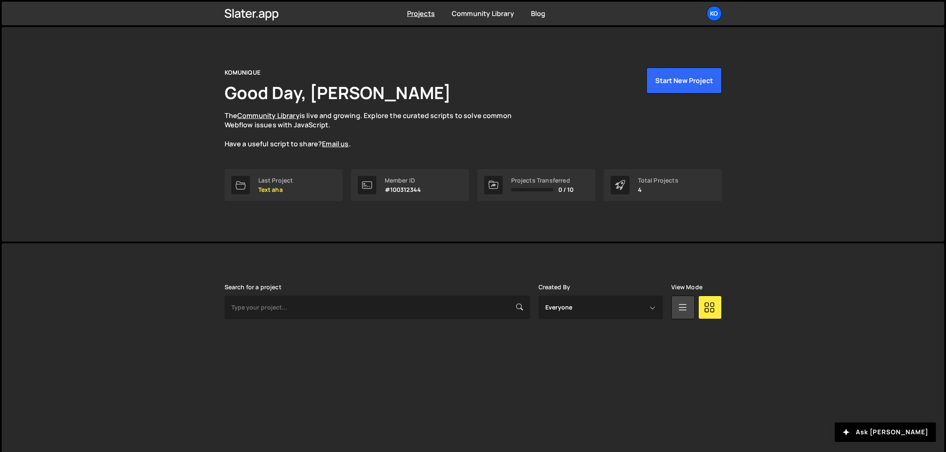 Image resolution: width=946 pixels, height=452 pixels. Describe the element at coordinates (538, 13) in the screenshot. I see `a: Blog` at that location.